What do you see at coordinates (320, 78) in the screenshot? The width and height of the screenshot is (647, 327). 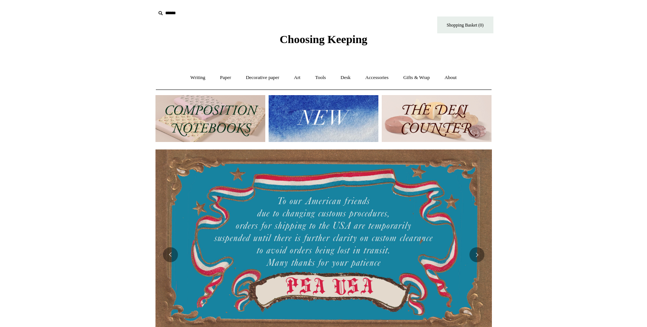 I see `a: Tools` at bounding box center [320, 78].